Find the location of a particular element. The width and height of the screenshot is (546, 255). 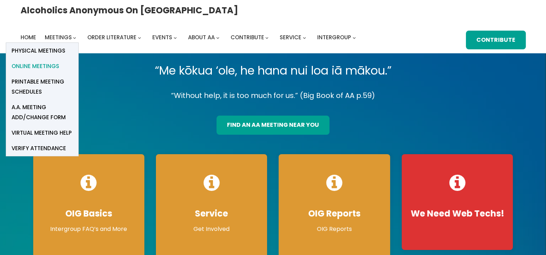

h4: OIG Basics is located at coordinates (89, 214).